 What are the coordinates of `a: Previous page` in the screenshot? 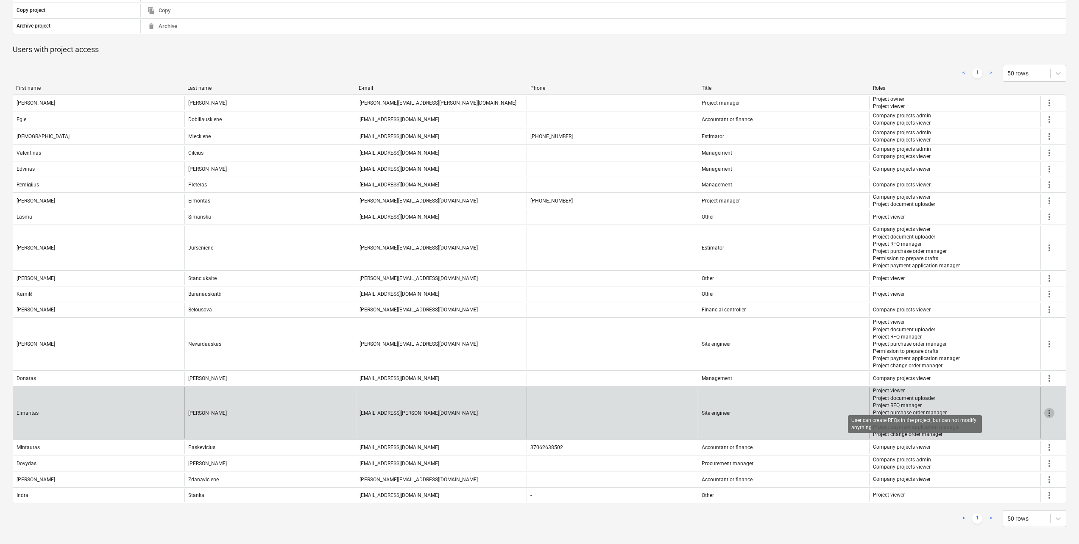 It's located at (963, 73).